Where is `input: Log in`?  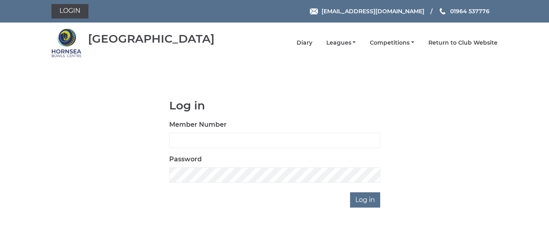 input: Log in is located at coordinates (365, 200).